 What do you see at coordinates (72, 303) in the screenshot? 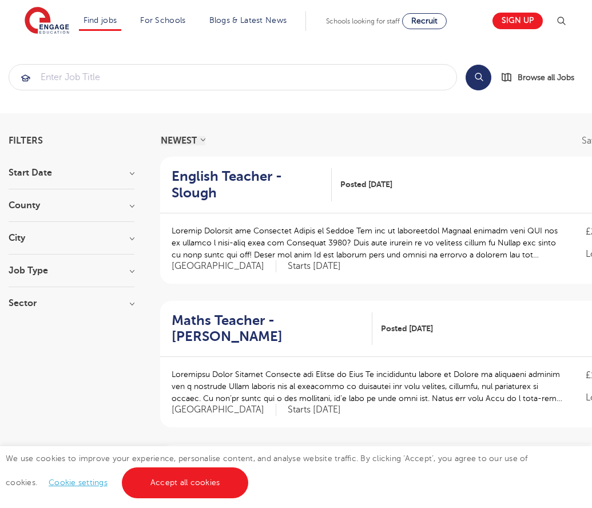
I see `h3: Sector` at bounding box center [72, 303].